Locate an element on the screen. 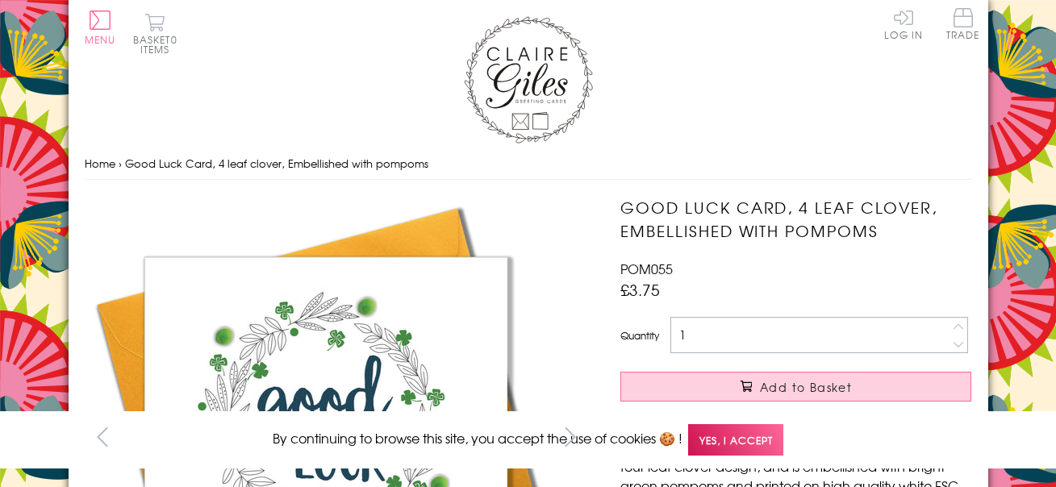 The height and width of the screenshot is (487, 1056). span: Good Luck Card, 4 leaf clover, Embellished with pompoms is located at coordinates (277, 163).